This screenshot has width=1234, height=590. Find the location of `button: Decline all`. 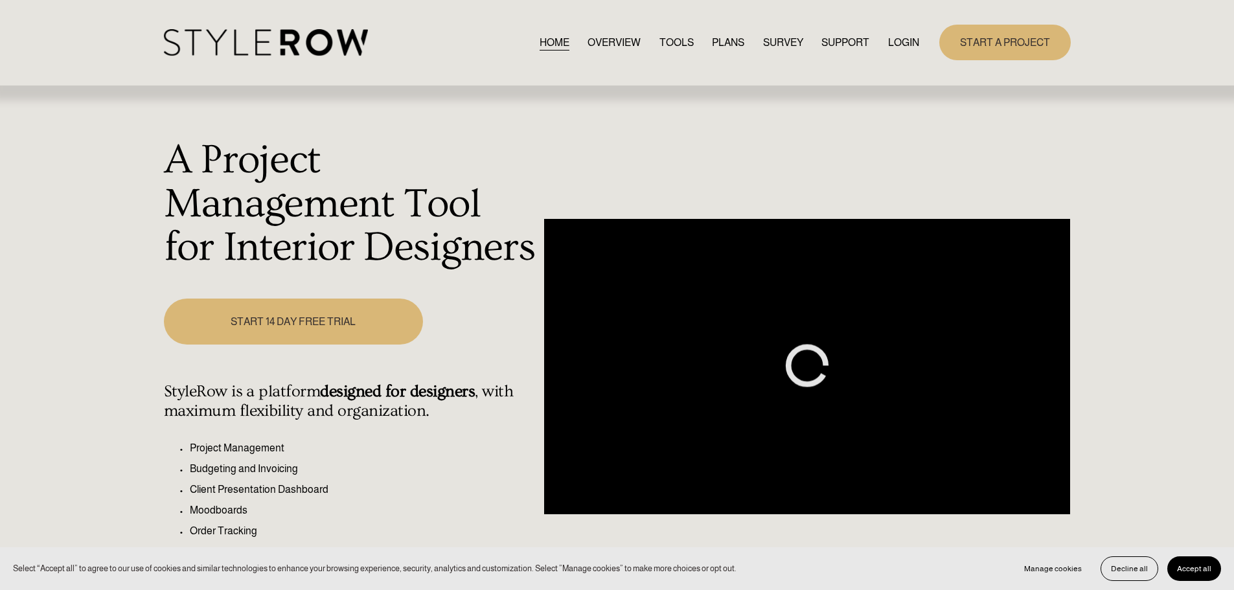

button: Decline all is located at coordinates (1129, 569).